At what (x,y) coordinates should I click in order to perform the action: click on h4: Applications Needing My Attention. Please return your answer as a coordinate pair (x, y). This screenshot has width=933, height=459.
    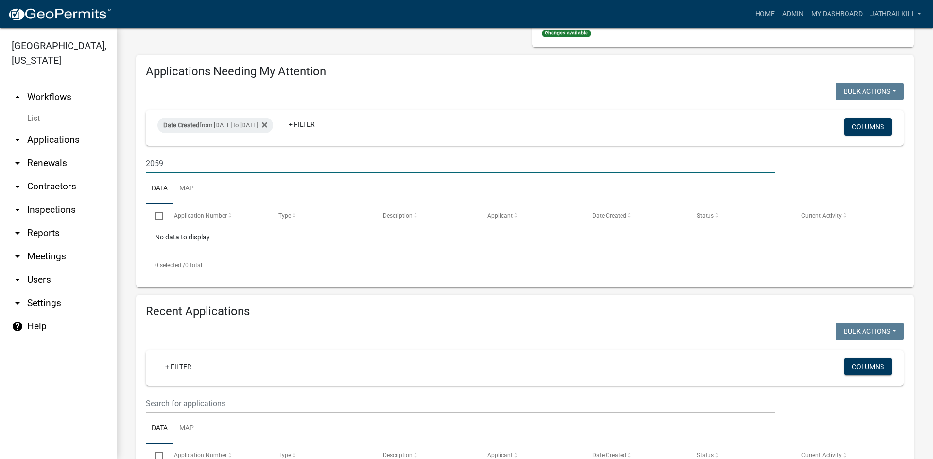
    Looking at the image, I should click on (525, 71).